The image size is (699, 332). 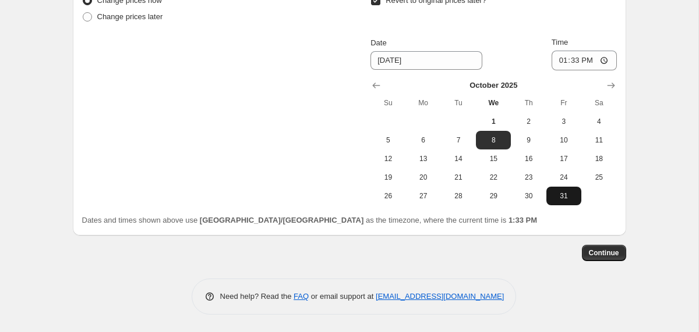 I want to click on th: Tuesday, so click(x=458, y=103).